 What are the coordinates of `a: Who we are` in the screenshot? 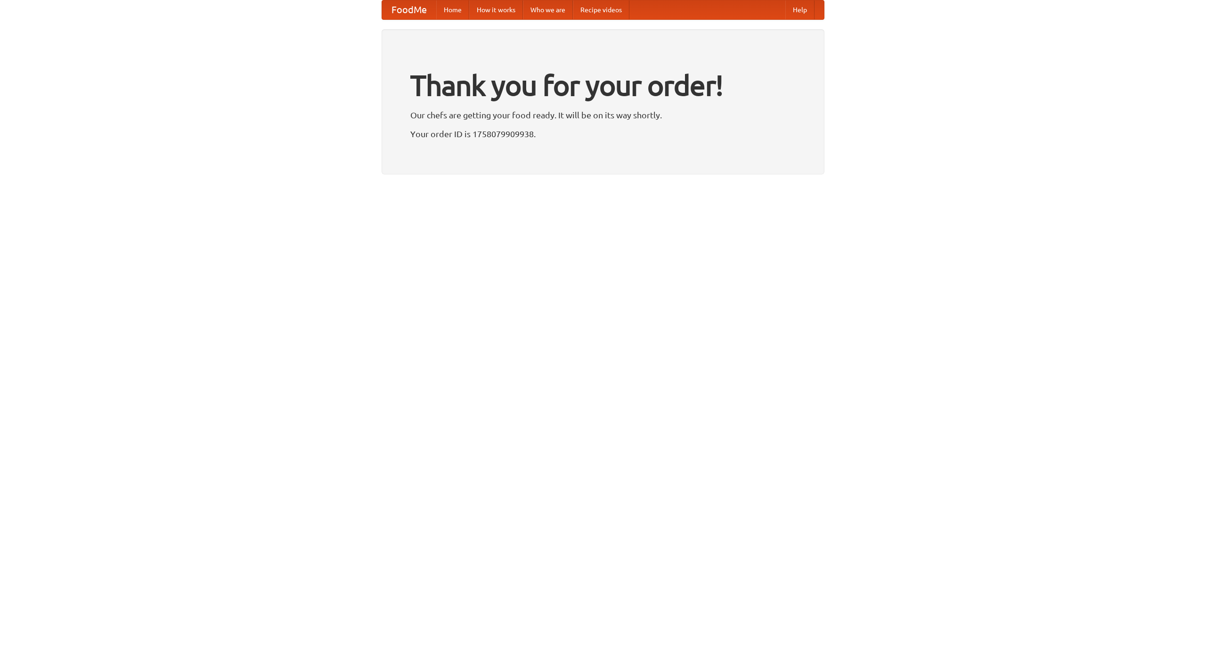 It's located at (548, 10).